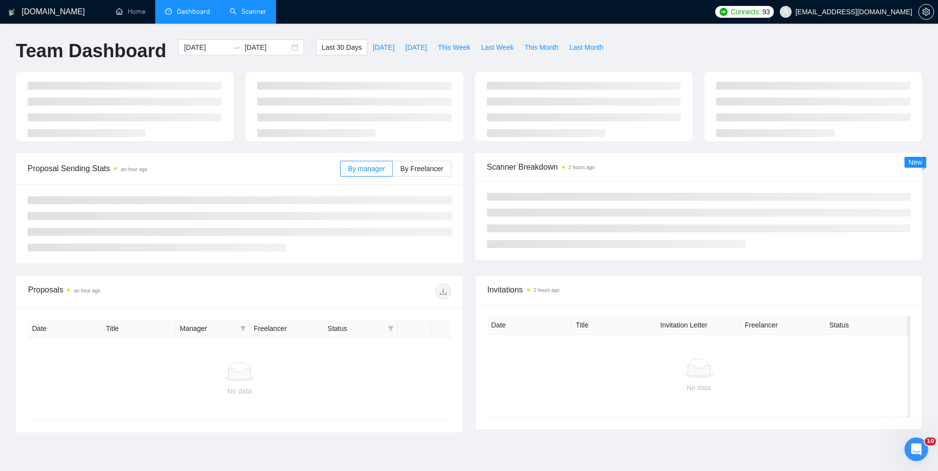  Describe the element at coordinates (184, 168) in the screenshot. I see `span: Proposal Sending Stats` at that location.